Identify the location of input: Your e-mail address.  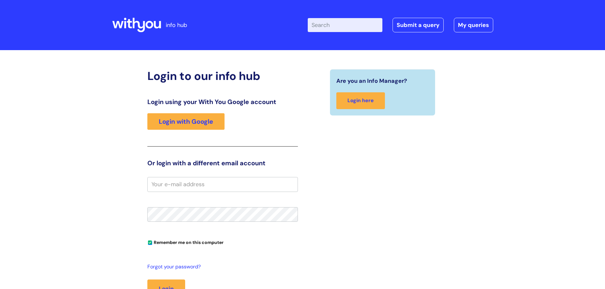
(223, 184).